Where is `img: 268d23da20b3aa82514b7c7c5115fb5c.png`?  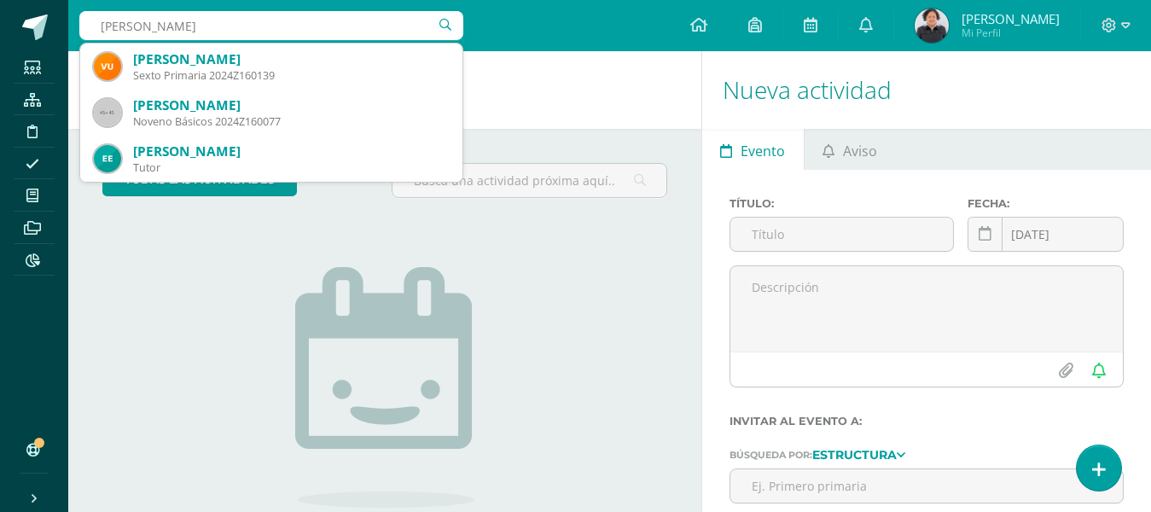
img: 268d23da20b3aa82514b7c7c5115fb5c.png is located at coordinates (108, 159).